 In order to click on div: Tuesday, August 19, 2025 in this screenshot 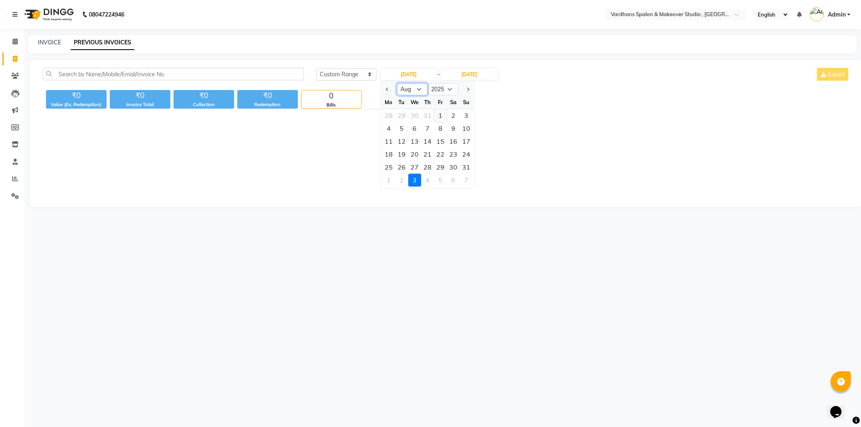, I will do `click(402, 154)`.